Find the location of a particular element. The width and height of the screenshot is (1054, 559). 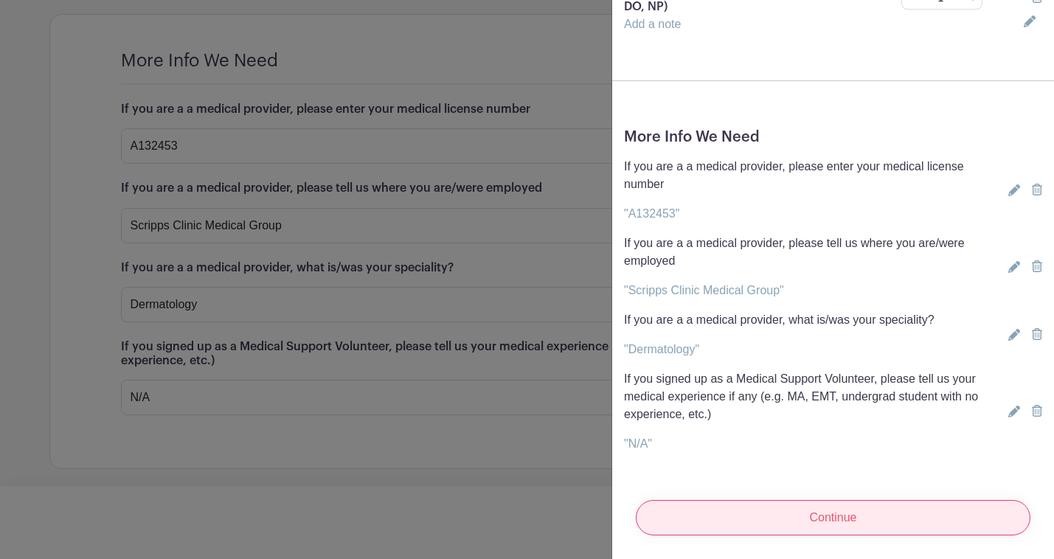

p: If you are a a medical provider, please enter your medical license number is located at coordinates (813, 176).